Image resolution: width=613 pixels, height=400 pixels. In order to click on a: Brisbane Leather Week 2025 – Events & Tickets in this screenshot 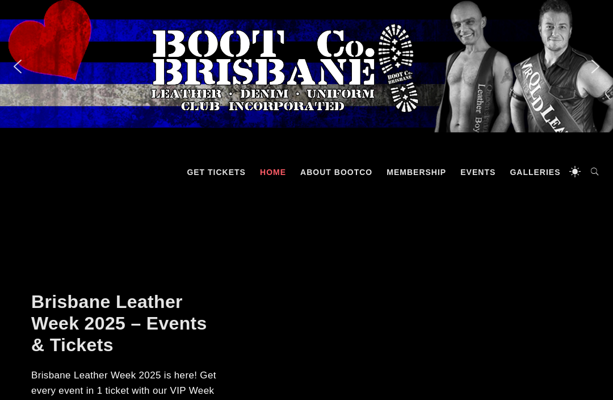, I will do `click(119, 323)`.